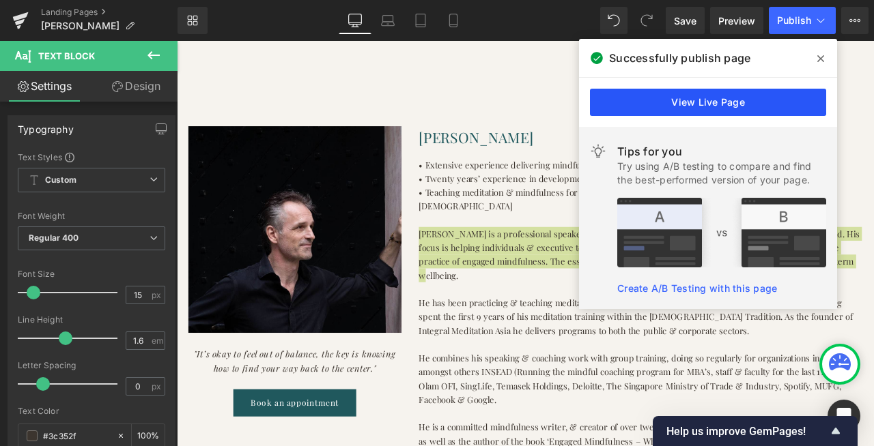  Describe the element at coordinates (722, 152) in the screenshot. I see `div: Tips for you` at that location.